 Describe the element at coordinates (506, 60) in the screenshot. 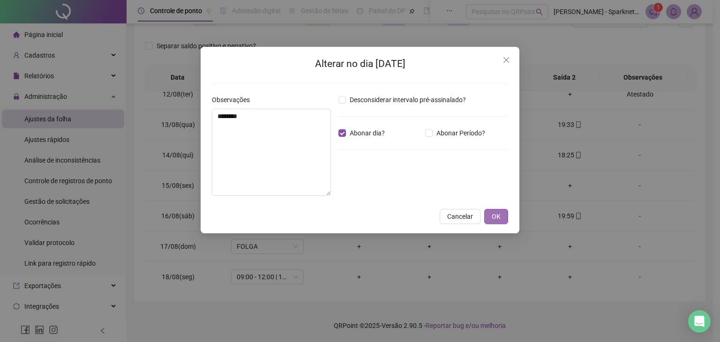

I see `span: close` at that location.